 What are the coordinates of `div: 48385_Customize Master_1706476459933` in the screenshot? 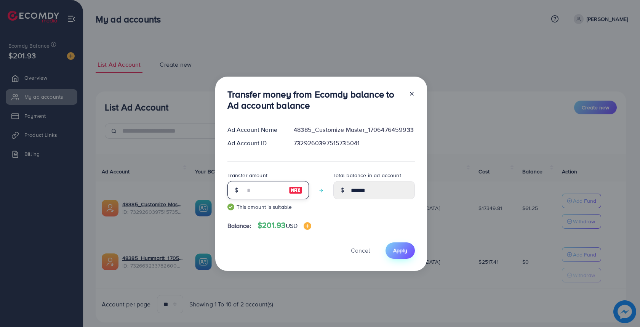 It's located at (354, 130).